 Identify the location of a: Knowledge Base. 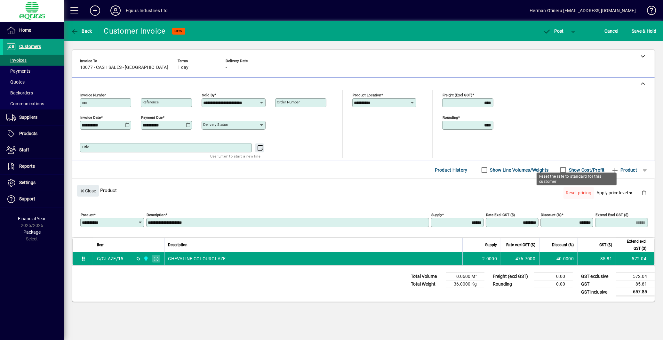
(648, 12).